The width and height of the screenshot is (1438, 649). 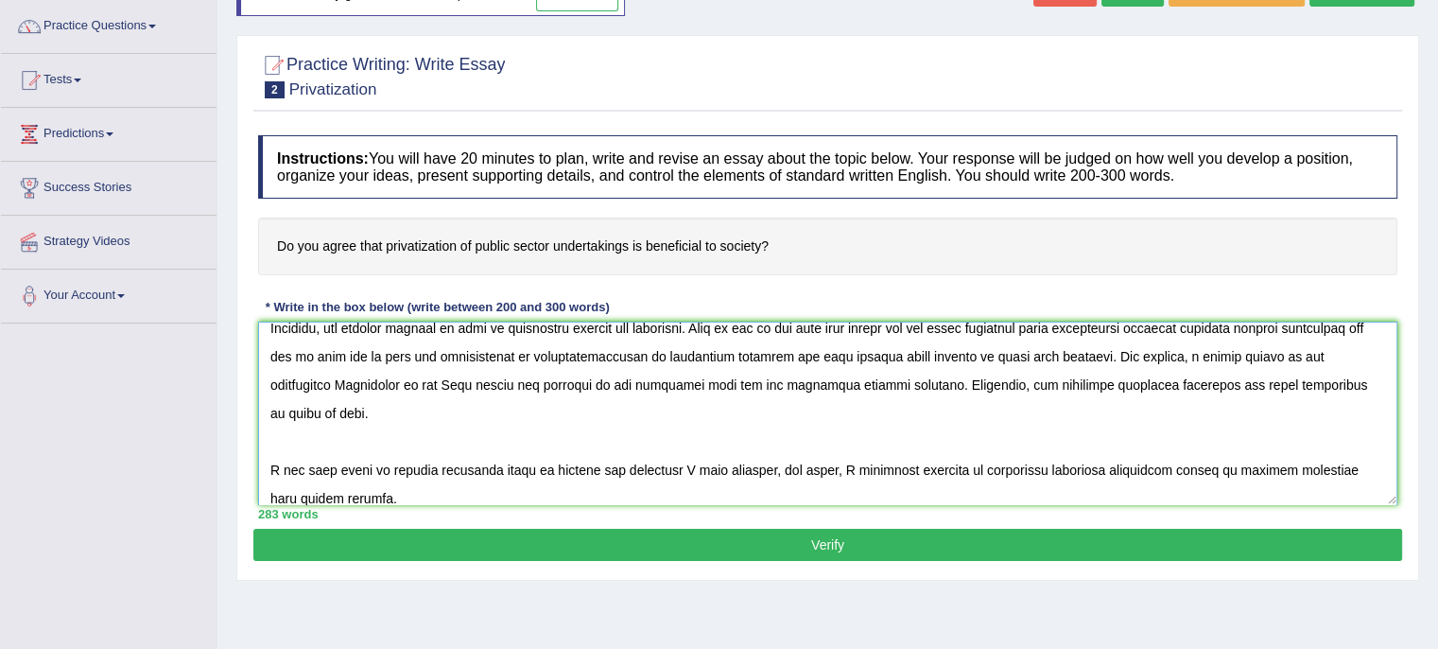 I want to click on h2: Practice Writing: Write Essay, so click(x=381, y=75).